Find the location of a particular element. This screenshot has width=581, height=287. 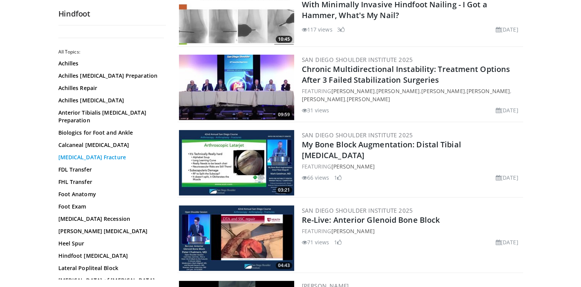

a: Achilles is located at coordinates (110, 63).